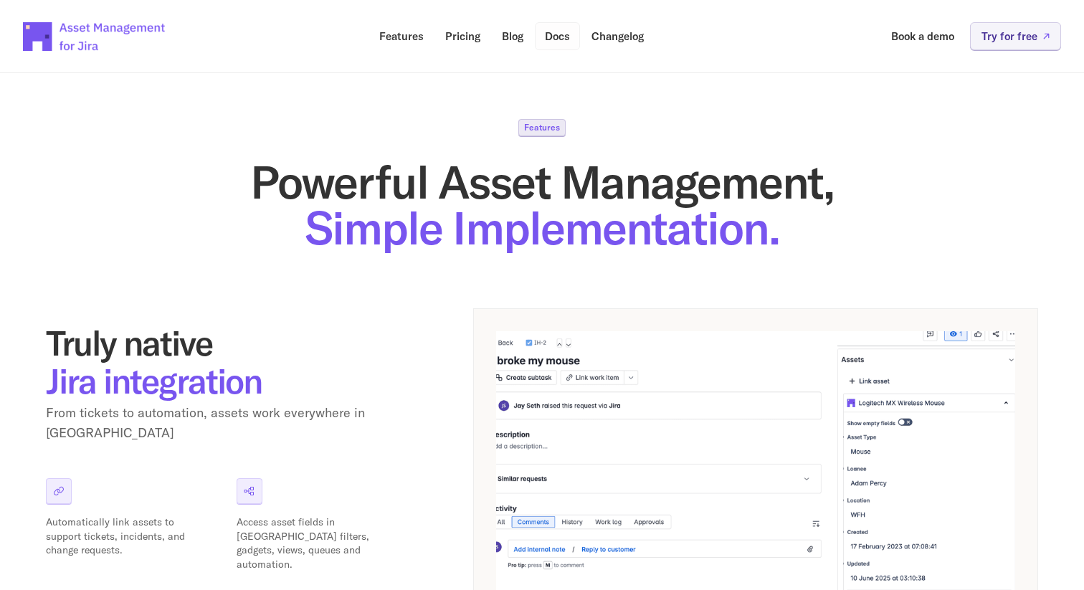 Image resolution: width=1084 pixels, height=590 pixels. What do you see at coordinates (542, 205) in the screenshot?
I see `h1: Powerful Asset Management,` at bounding box center [542, 205].